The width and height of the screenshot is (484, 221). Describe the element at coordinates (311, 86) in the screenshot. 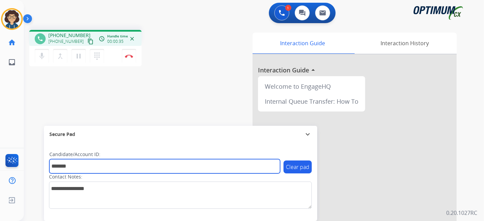

I see `div: Welcome to EngageHQ` at that location.